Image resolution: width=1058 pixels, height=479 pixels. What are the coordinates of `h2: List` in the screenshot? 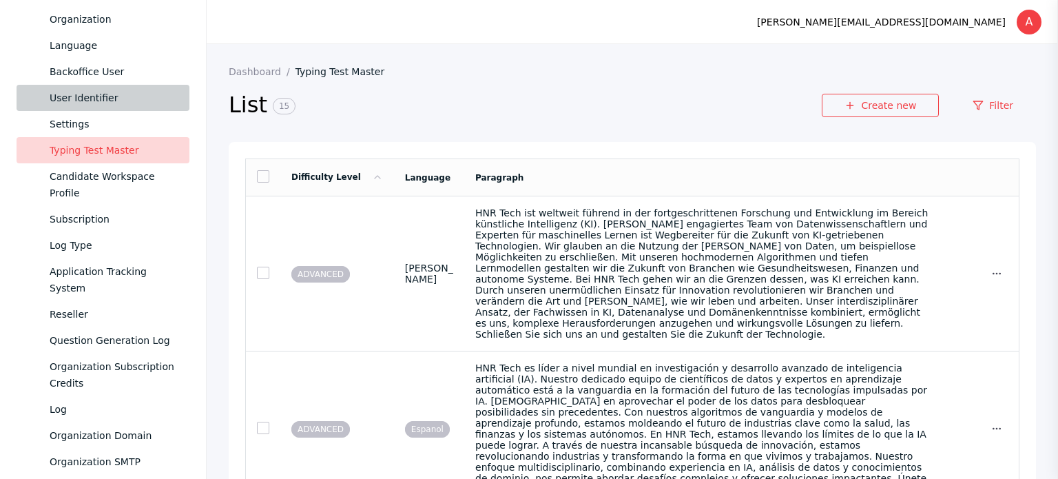 It's located at (525, 105).